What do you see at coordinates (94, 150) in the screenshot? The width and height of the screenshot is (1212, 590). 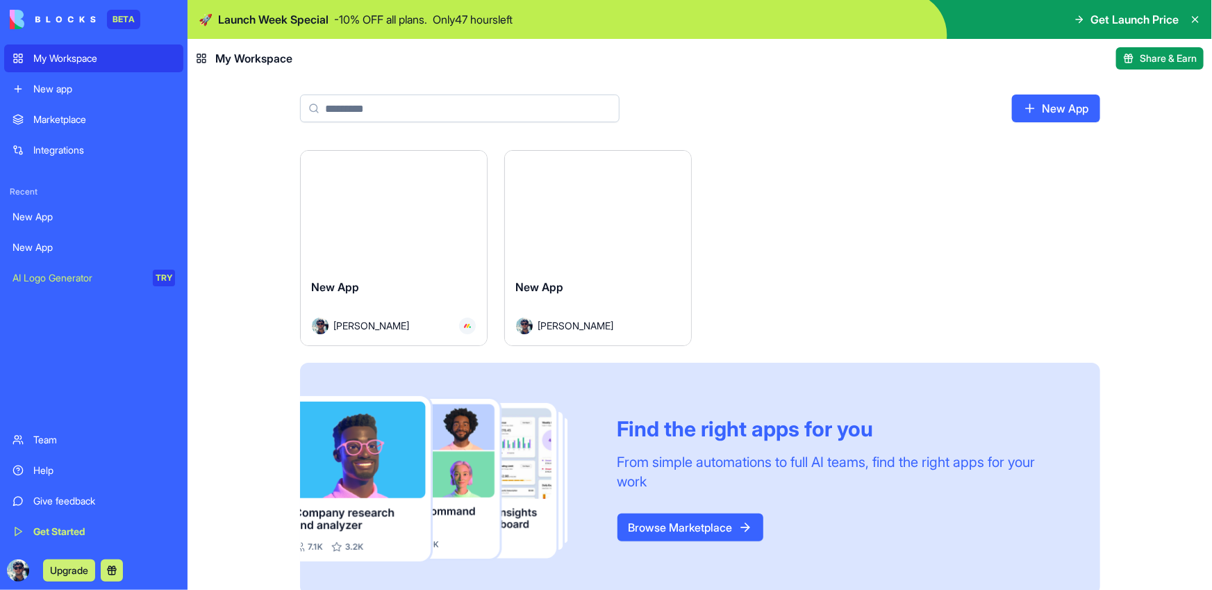 I see `a: Integrations` at bounding box center [94, 150].